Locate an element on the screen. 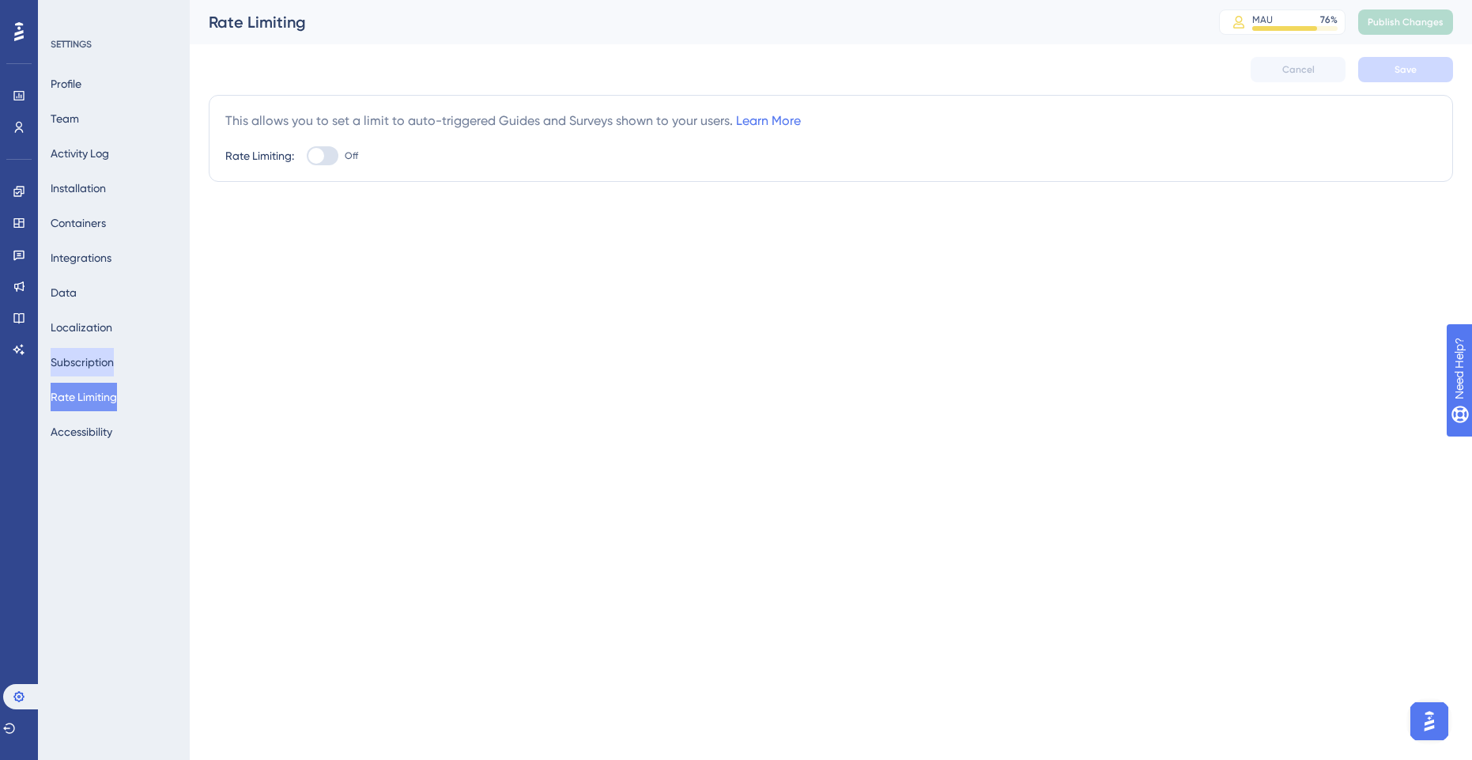  div: This allows you to set a limit to auto-triggered Guides and Surveys shown to your users. is located at coordinates (513, 121).